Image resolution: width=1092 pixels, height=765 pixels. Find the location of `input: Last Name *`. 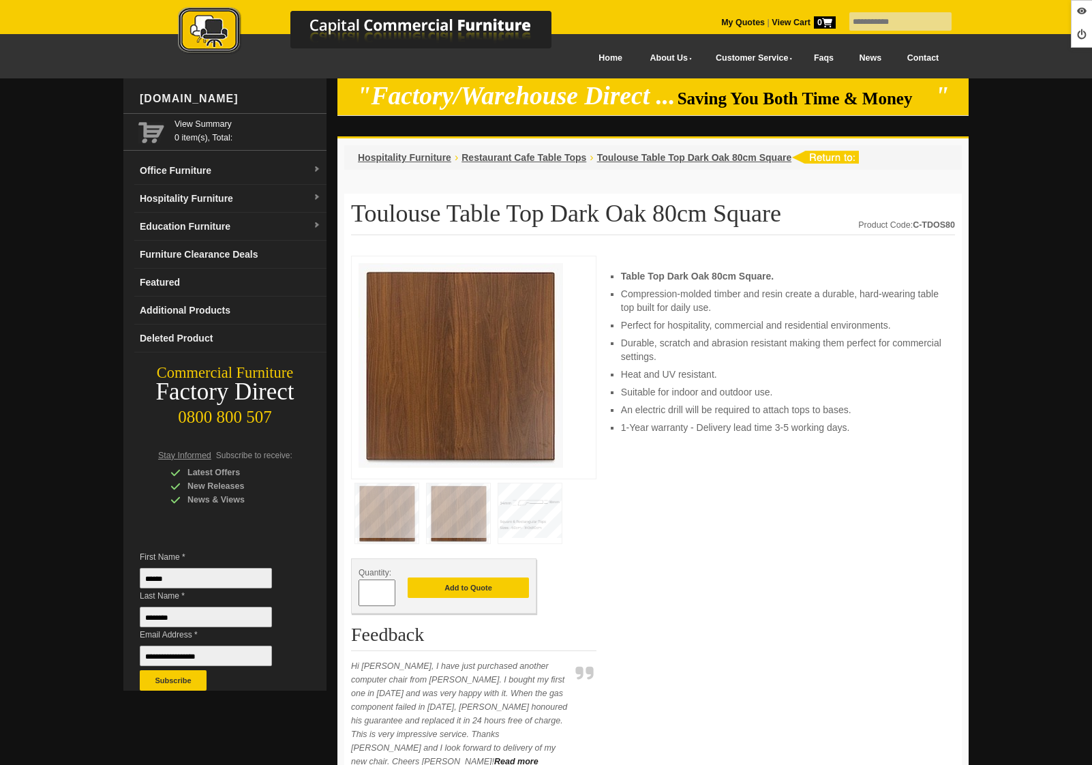

input: Last Name * is located at coordinates (206, 617).